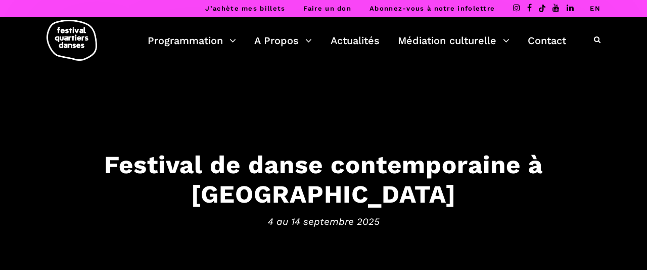  I want to click on a: J’achète mes billets, so click(245, 8).